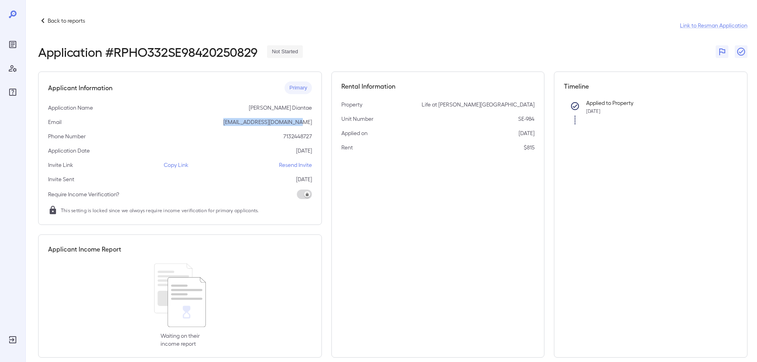 This screenshot has width=757, height=362. I want to click on p: Unit Number, so click(357, 119).